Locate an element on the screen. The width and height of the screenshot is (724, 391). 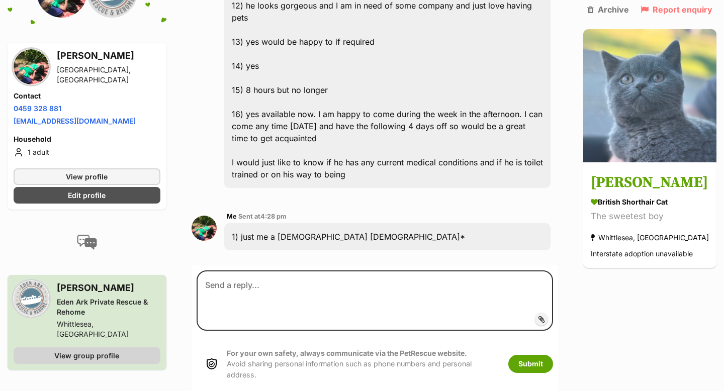
div: British Shorthair Cat is located at coordinates (650, 202).